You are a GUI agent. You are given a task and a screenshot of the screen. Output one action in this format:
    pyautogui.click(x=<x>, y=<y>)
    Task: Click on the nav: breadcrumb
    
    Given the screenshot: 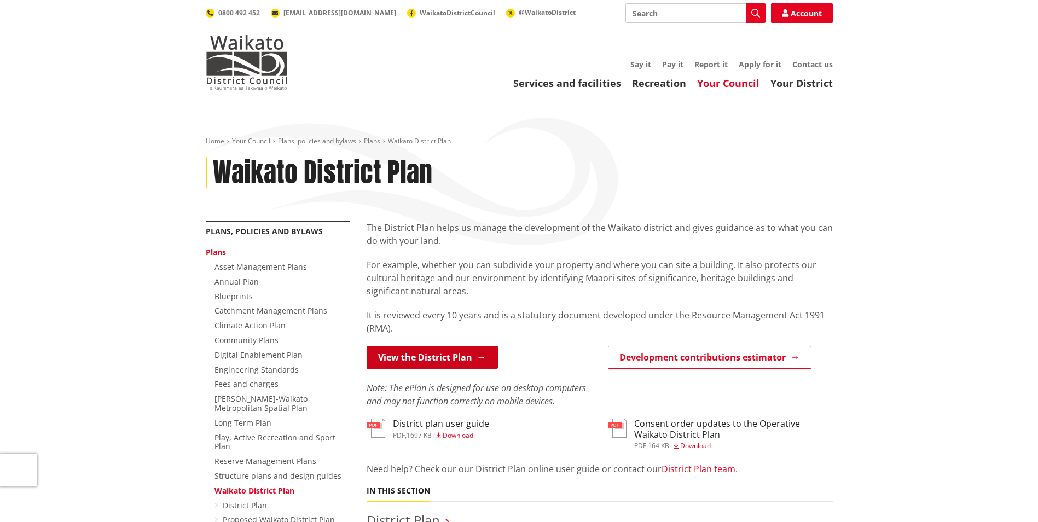 What is the action you would take?
    pyautogui.click(x=519, y=141)
    